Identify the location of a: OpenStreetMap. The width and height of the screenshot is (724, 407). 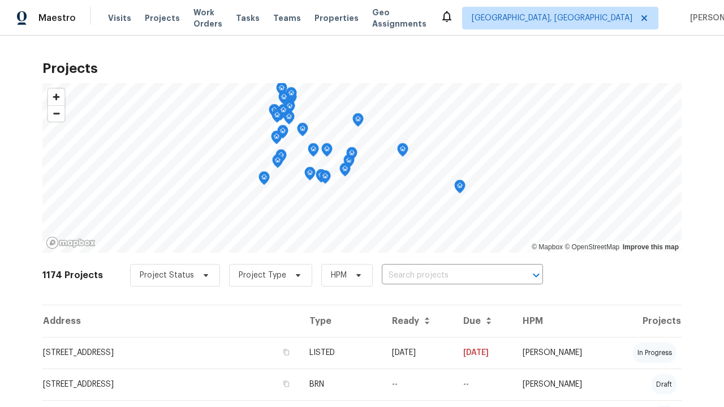
(592, 247).